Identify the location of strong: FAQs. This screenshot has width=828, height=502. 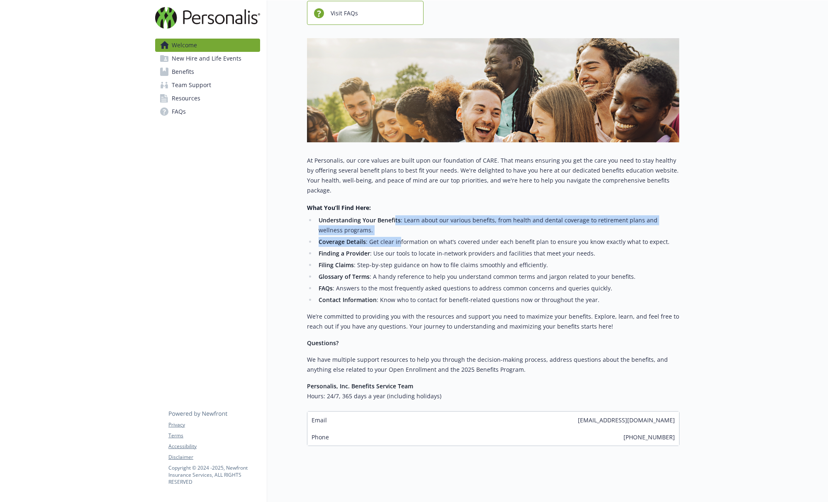
(326, 288).